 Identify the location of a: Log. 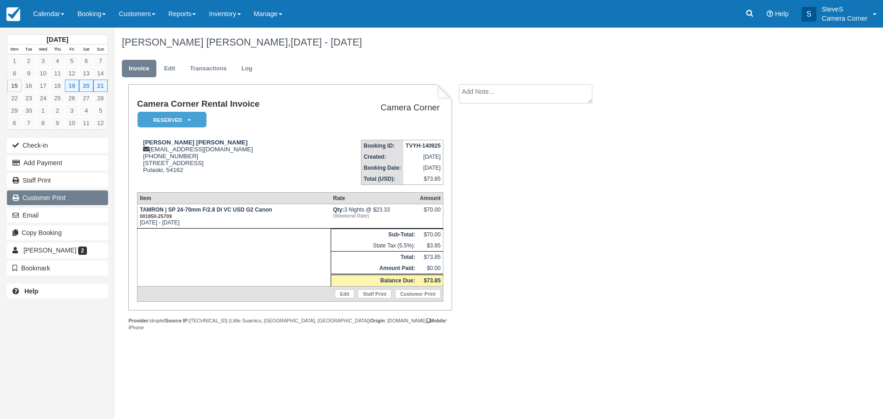
(247, 69).